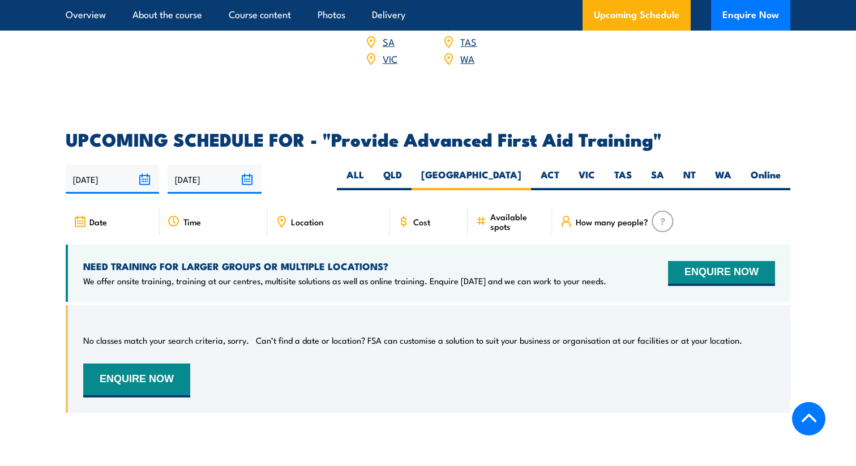 This screenshot has width=856, height=466. What do you see at coordinates (112, 179) in the screenshot?
I see `input: From date` at bounding box center [112, 179].